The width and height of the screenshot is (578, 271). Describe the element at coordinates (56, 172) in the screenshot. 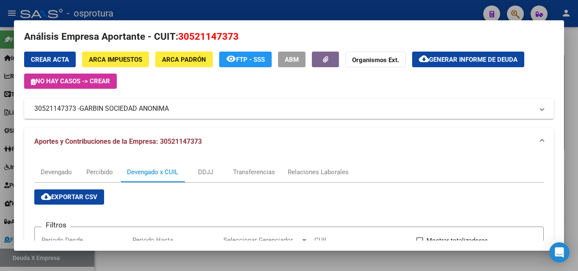

I see `div: Devengado` at that location.